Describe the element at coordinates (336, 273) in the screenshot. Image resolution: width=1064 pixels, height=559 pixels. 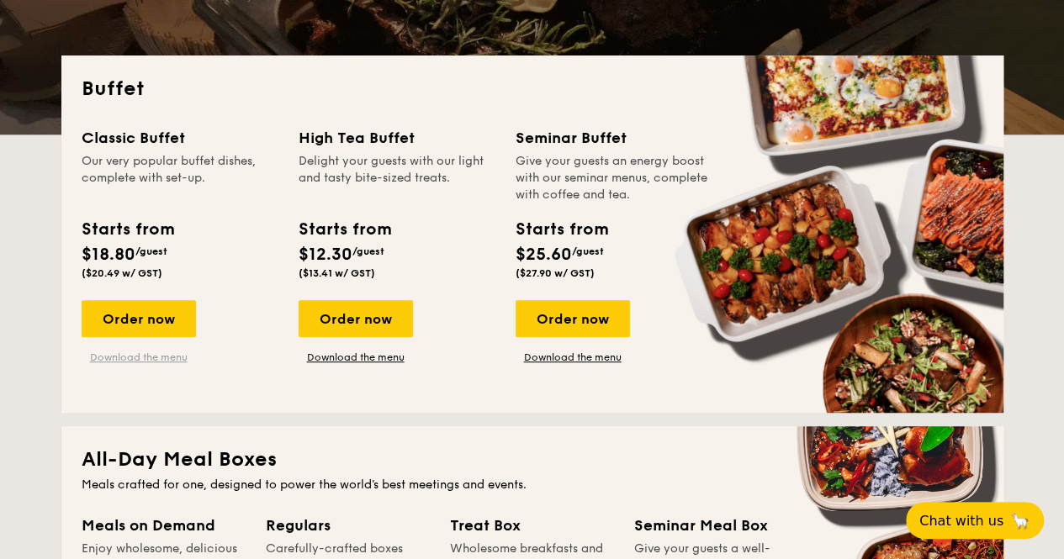
I see `span: ($13.41 w/ GST)` at that location.